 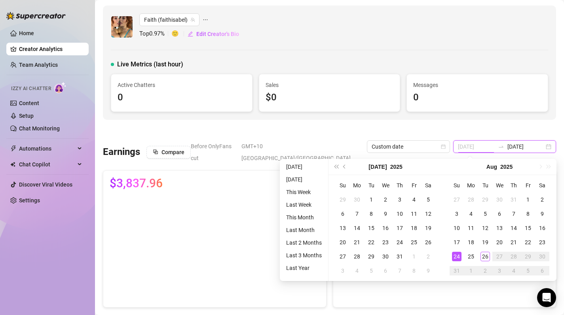 I want to click on span: $3,837.96, so click(x=136, y=183).